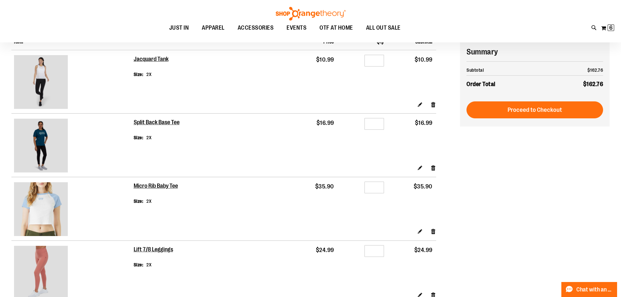 The height and width of the screenshot is (297, 621). What do you see at coordinates (611, 28) in the screenshot?
I see `span: 6` at bounding box center [611, 28].